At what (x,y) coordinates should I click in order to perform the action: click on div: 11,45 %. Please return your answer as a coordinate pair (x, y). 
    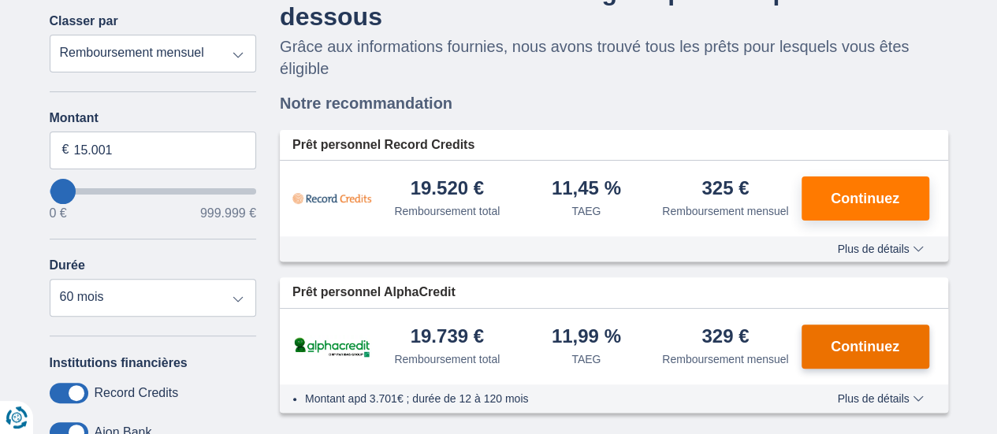
    Looking at the image, I should click on (587, 189).